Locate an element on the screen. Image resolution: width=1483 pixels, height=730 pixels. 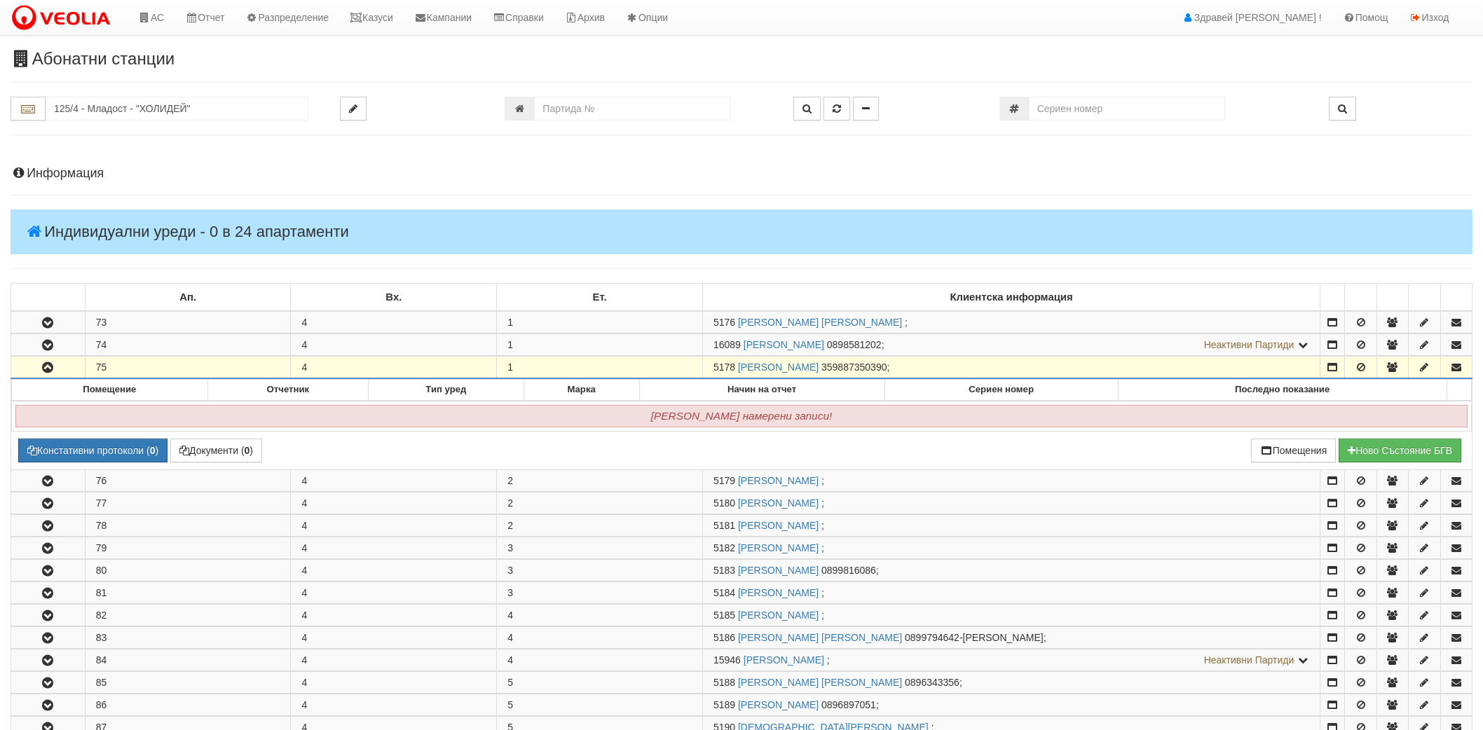
td: Ет.: No sort applied, sorting is disabled is located at coordinates (600, 298).